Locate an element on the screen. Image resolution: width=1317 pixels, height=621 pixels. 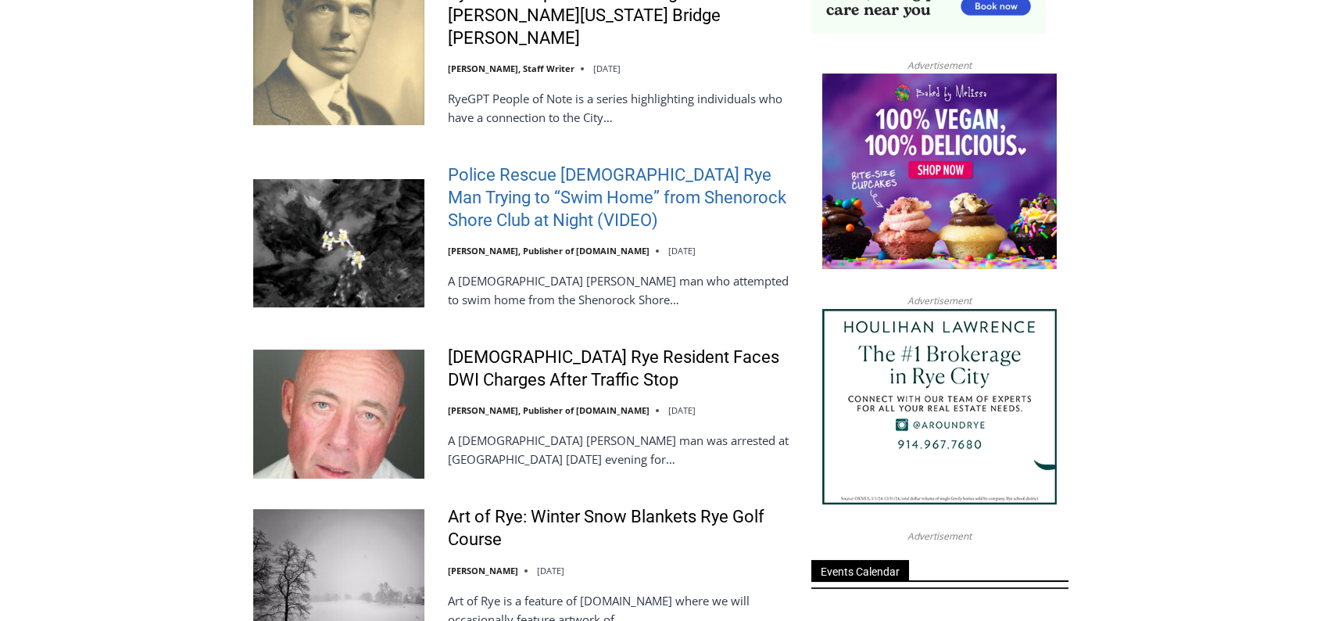
img: Baked by Melissa is located at coordinates (939, 171).